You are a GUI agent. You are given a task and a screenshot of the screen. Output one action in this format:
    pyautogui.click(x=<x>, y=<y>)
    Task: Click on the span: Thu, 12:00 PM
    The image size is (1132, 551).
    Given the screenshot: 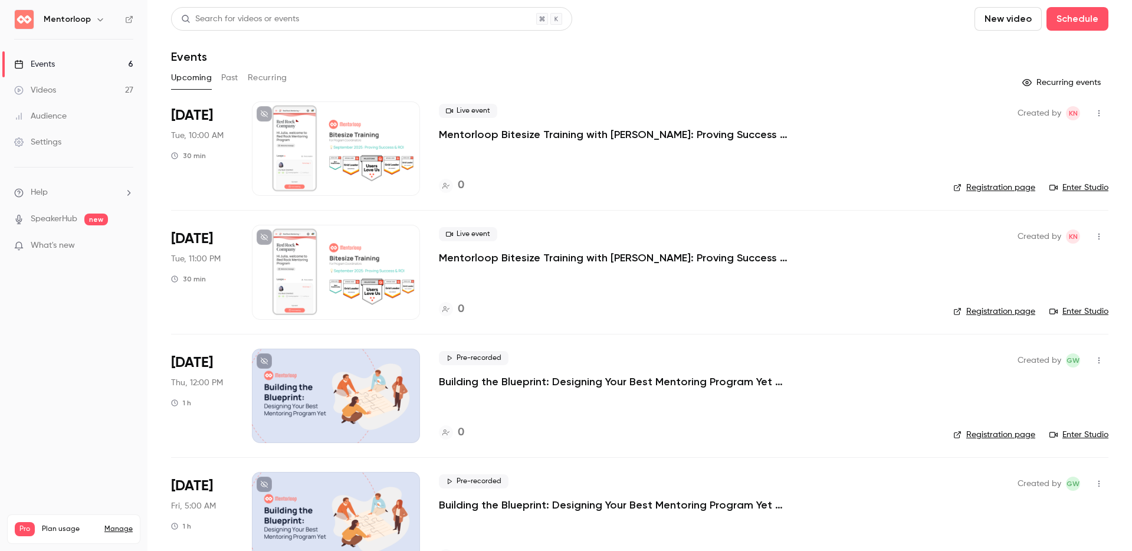 What is the action you would take?
    pyautogui.click(x=197, y=383)
    